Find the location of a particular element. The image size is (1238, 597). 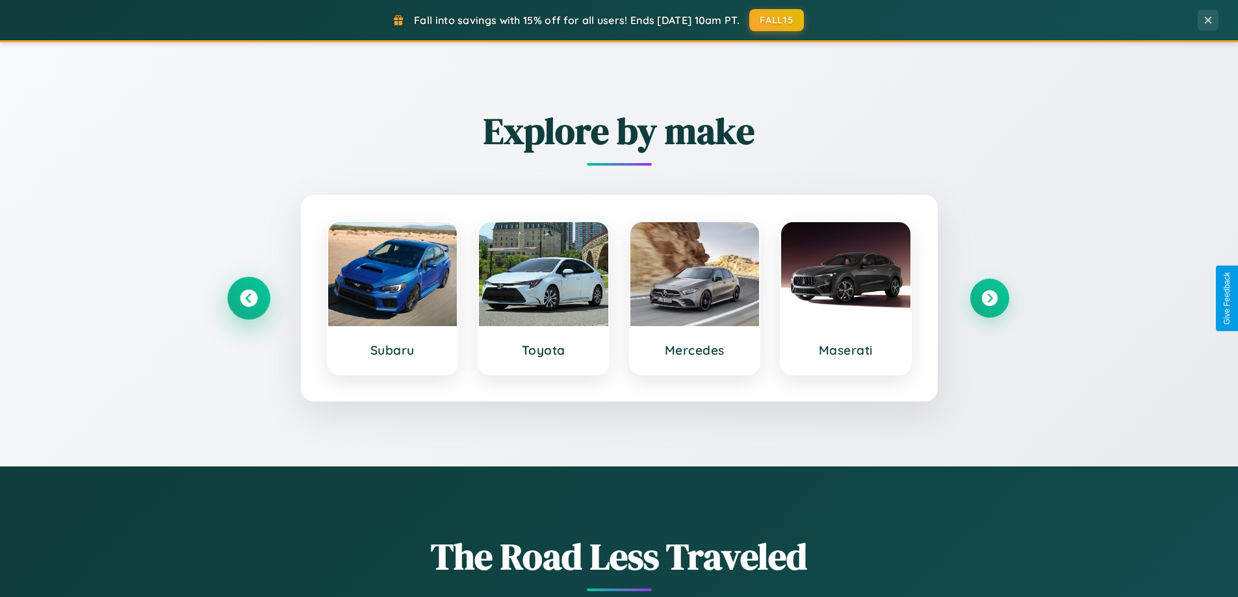

h3: Maserati is located at coordinates (846, 350).